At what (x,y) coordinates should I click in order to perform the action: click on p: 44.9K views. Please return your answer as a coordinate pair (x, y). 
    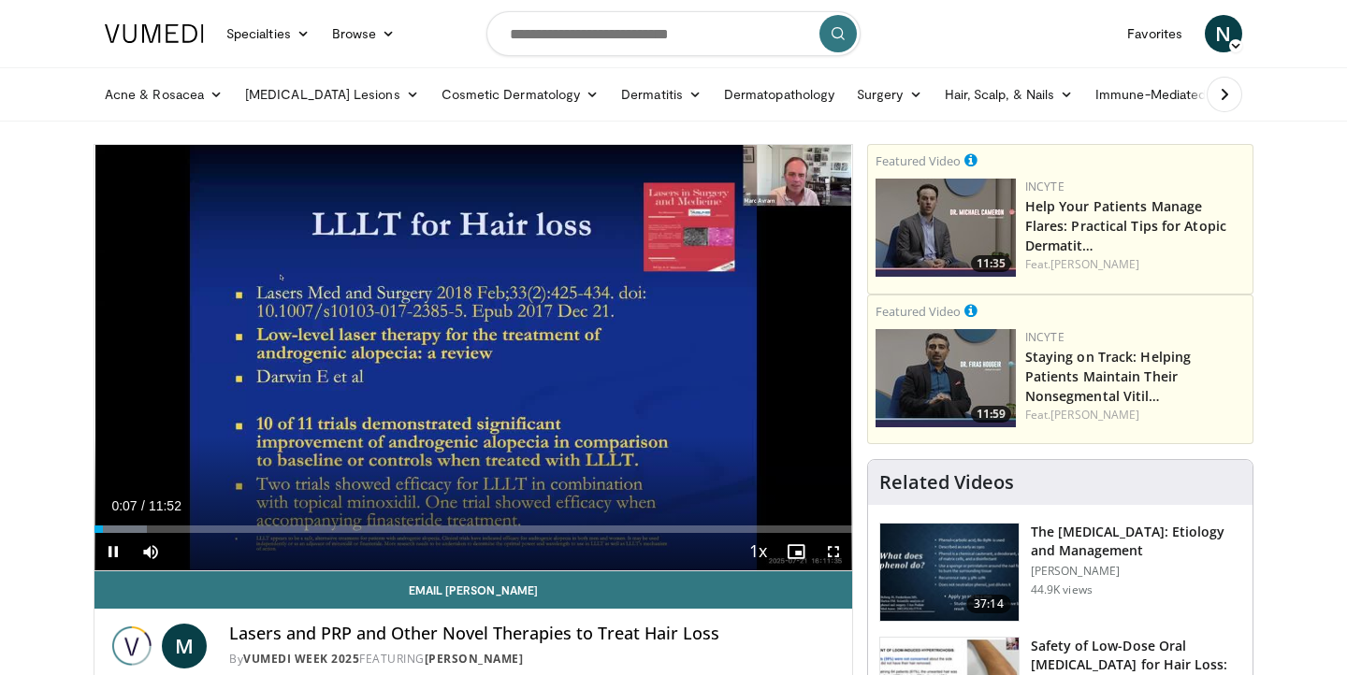
    Looking at the image, I should click on (1062, 590).